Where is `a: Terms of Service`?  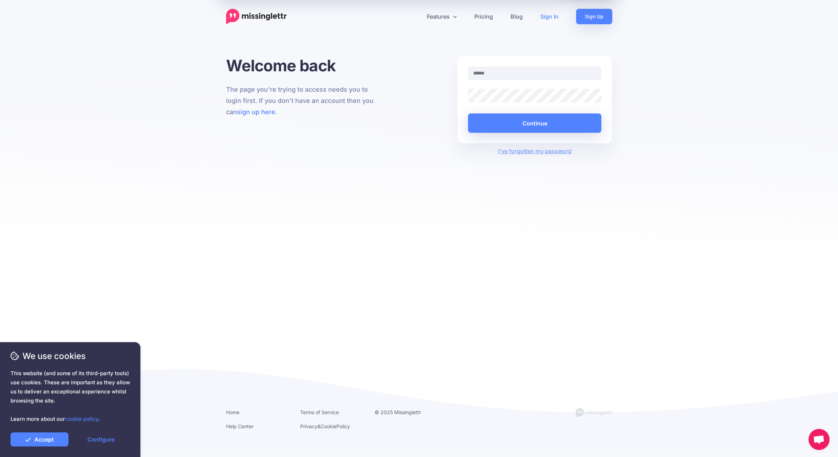 a: Terms of Service is located at coordinates (320, 412).